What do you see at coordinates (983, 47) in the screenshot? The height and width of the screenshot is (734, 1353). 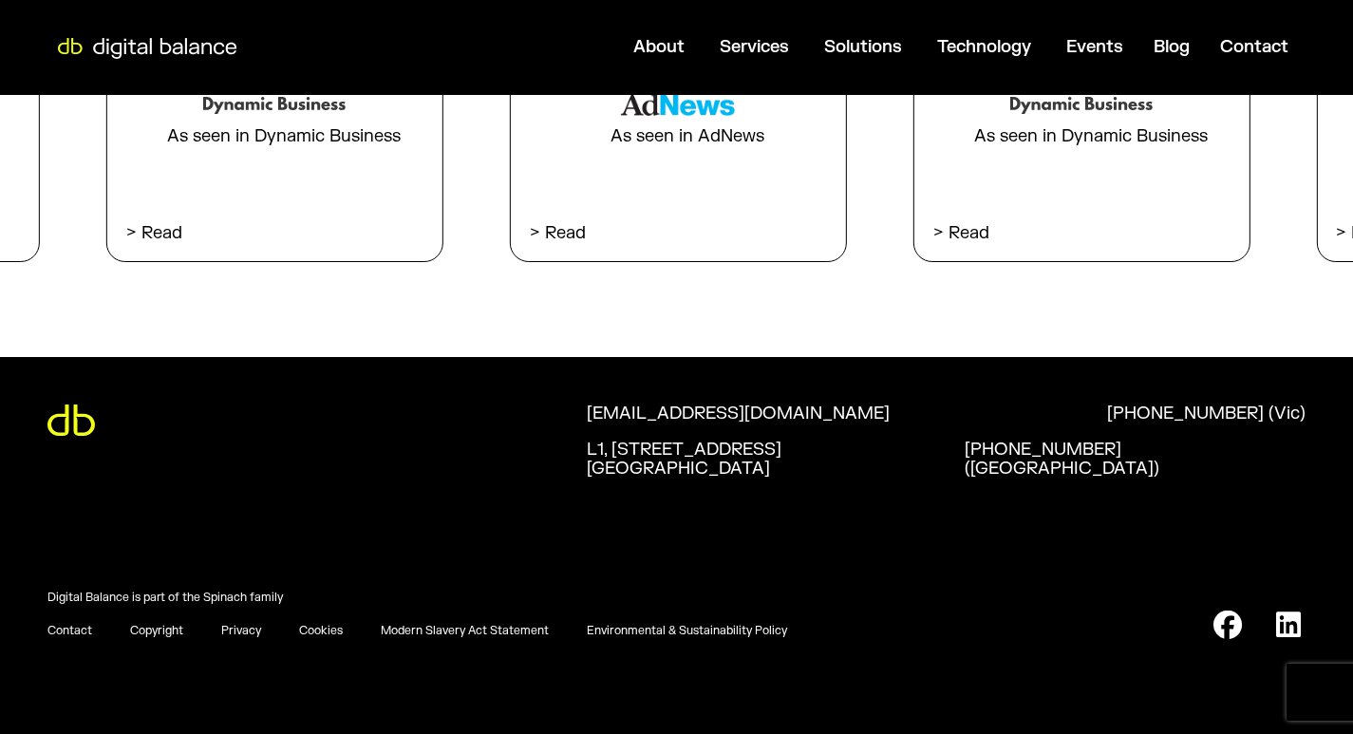 I see `a: Technology` at bounding box center [983, 47].